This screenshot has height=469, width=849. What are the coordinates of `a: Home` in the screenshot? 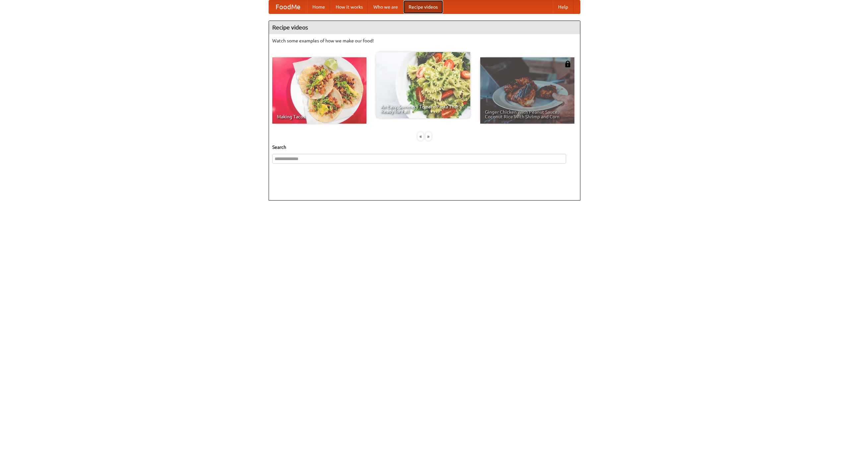 It's located at (319, 7).